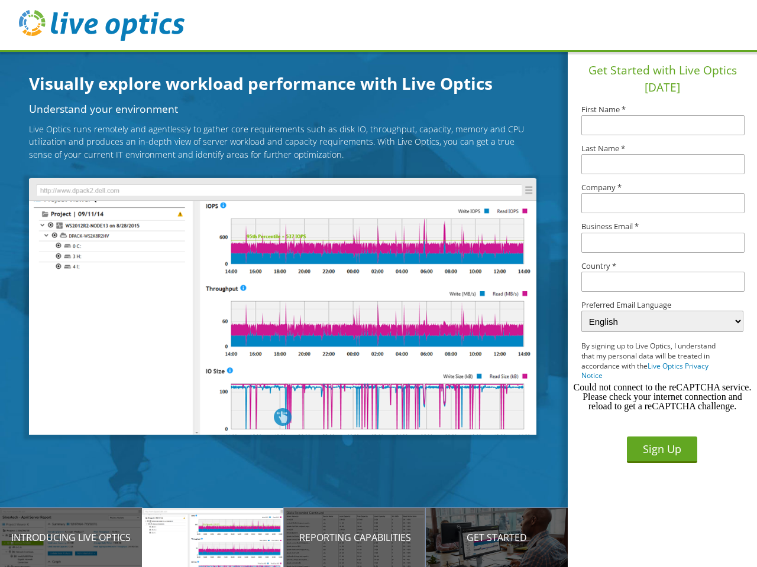 The width and height of the screenshot is (757, 567). I want to click on p: By signing up to Live Optics, I understand that my personal data will be treated in accordance wi..., so click(654, 361).